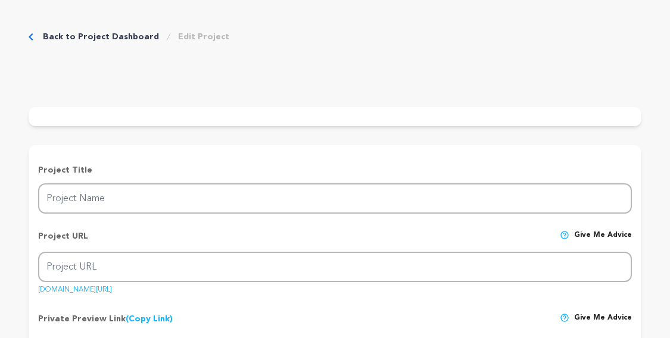 This screenshot has width=670, height=338. What do you see at coordinates (204, 37) in the screenshot?
I see `a: Edit Project` at bounding box center [204, 37].